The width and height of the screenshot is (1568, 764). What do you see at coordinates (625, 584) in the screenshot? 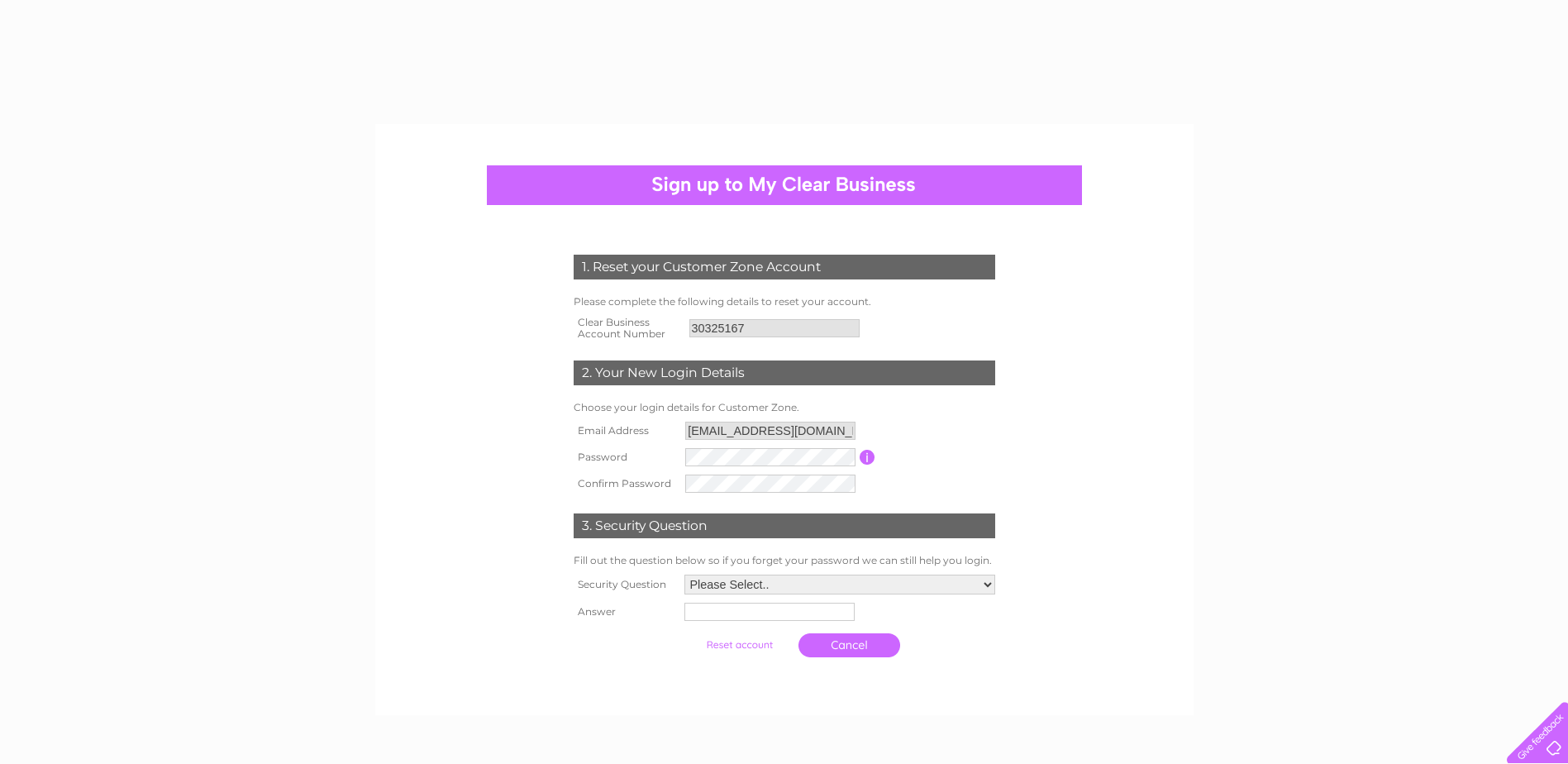
I see `th: Security Question` at bounding box center [625, 584].